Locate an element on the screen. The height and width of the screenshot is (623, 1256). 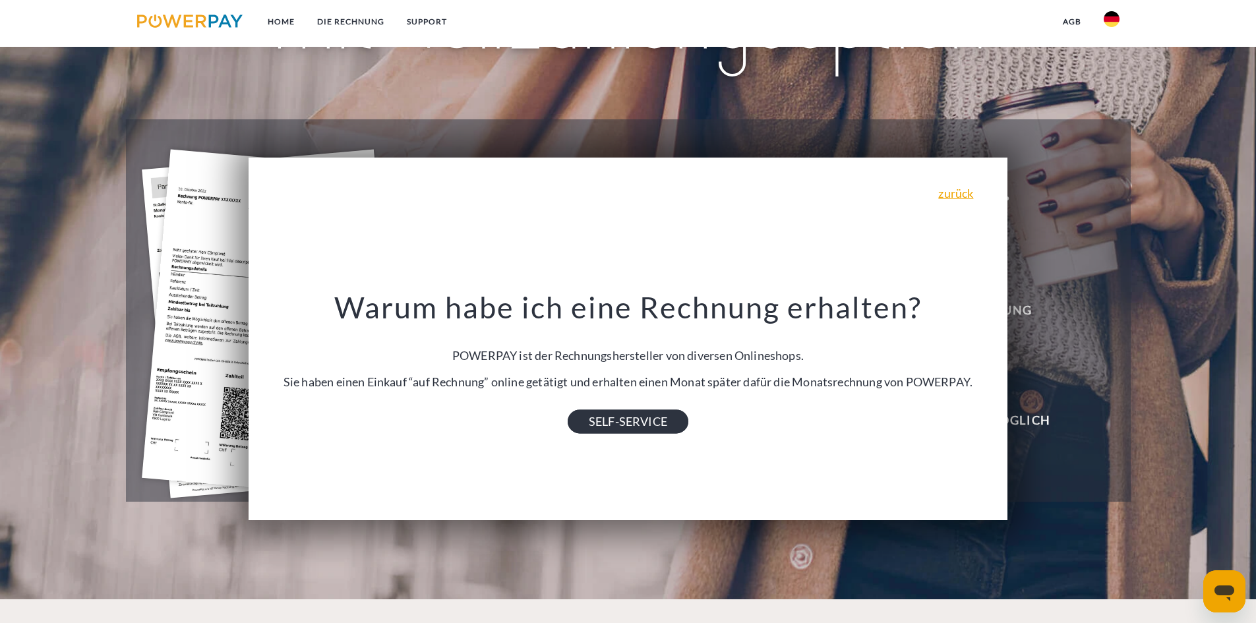
a: SELF-SERVICE is located at coordinates (628, 422).